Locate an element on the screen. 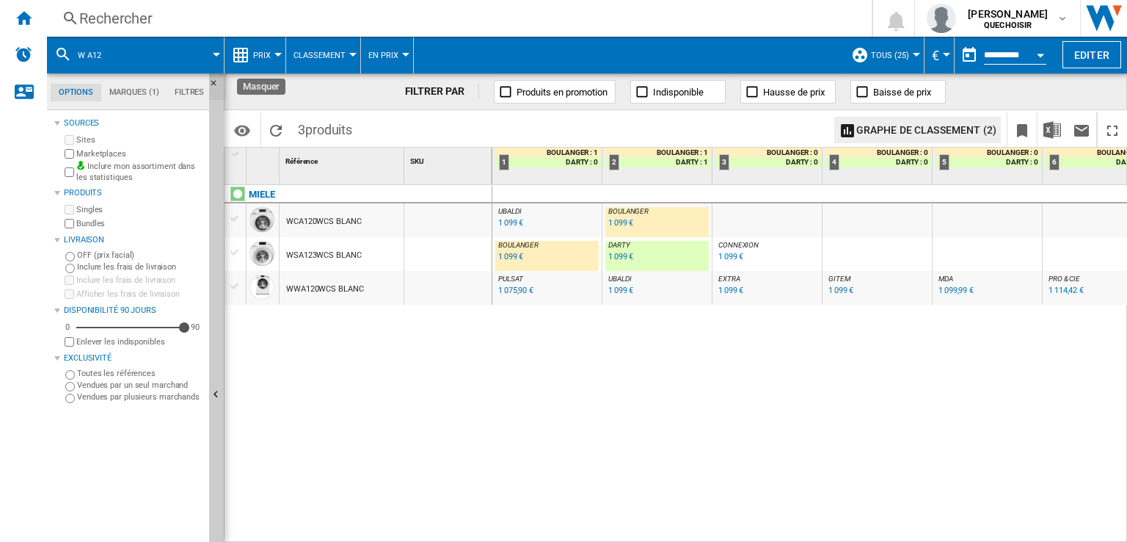  div: Classement is located at coordinates (323, 55).